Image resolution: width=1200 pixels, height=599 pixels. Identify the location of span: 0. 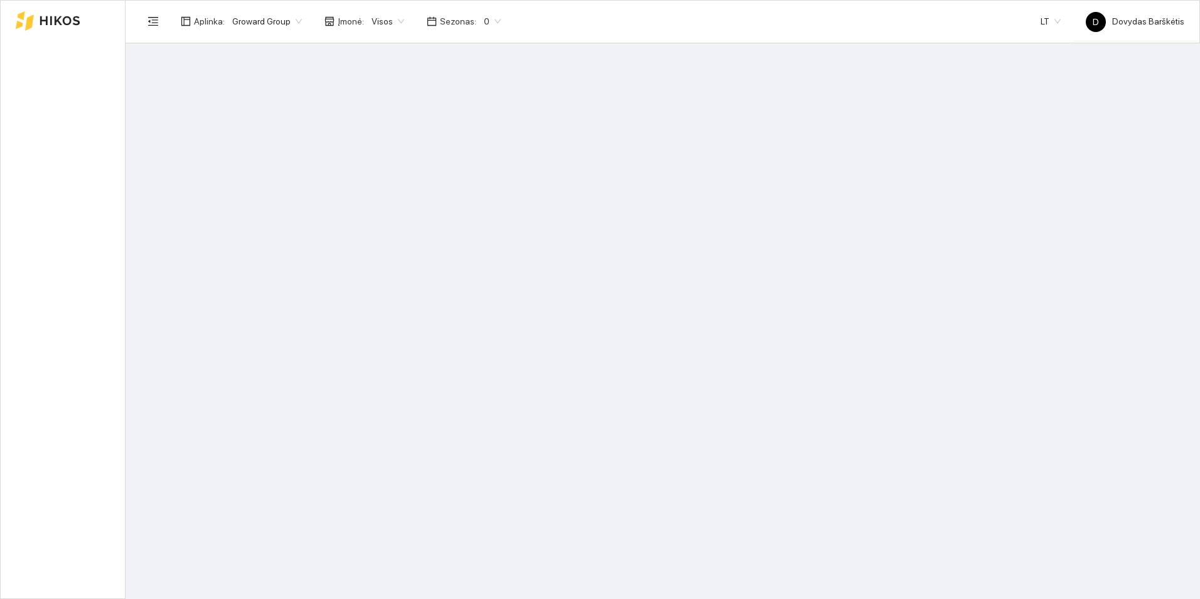
(492, 21).